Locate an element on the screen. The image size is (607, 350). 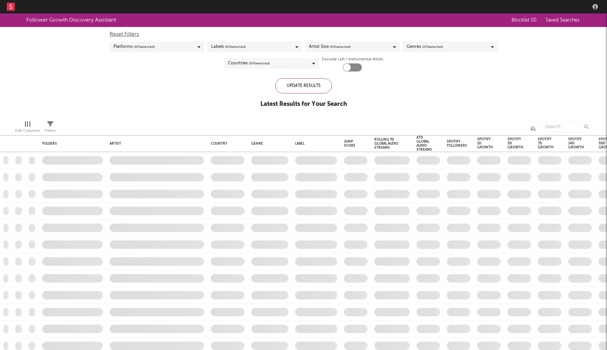
div: Spotify 1D Growth is located at coordinates (485, 143).